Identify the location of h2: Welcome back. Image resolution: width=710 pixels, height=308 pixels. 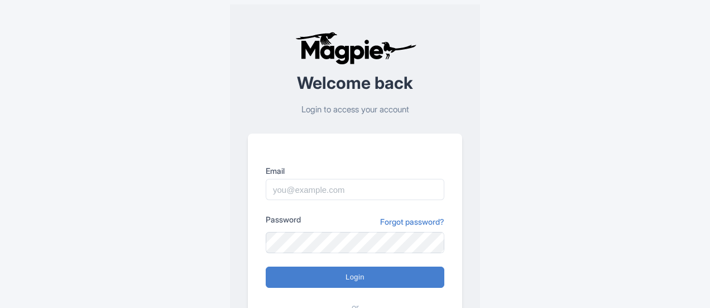
(355, 83).